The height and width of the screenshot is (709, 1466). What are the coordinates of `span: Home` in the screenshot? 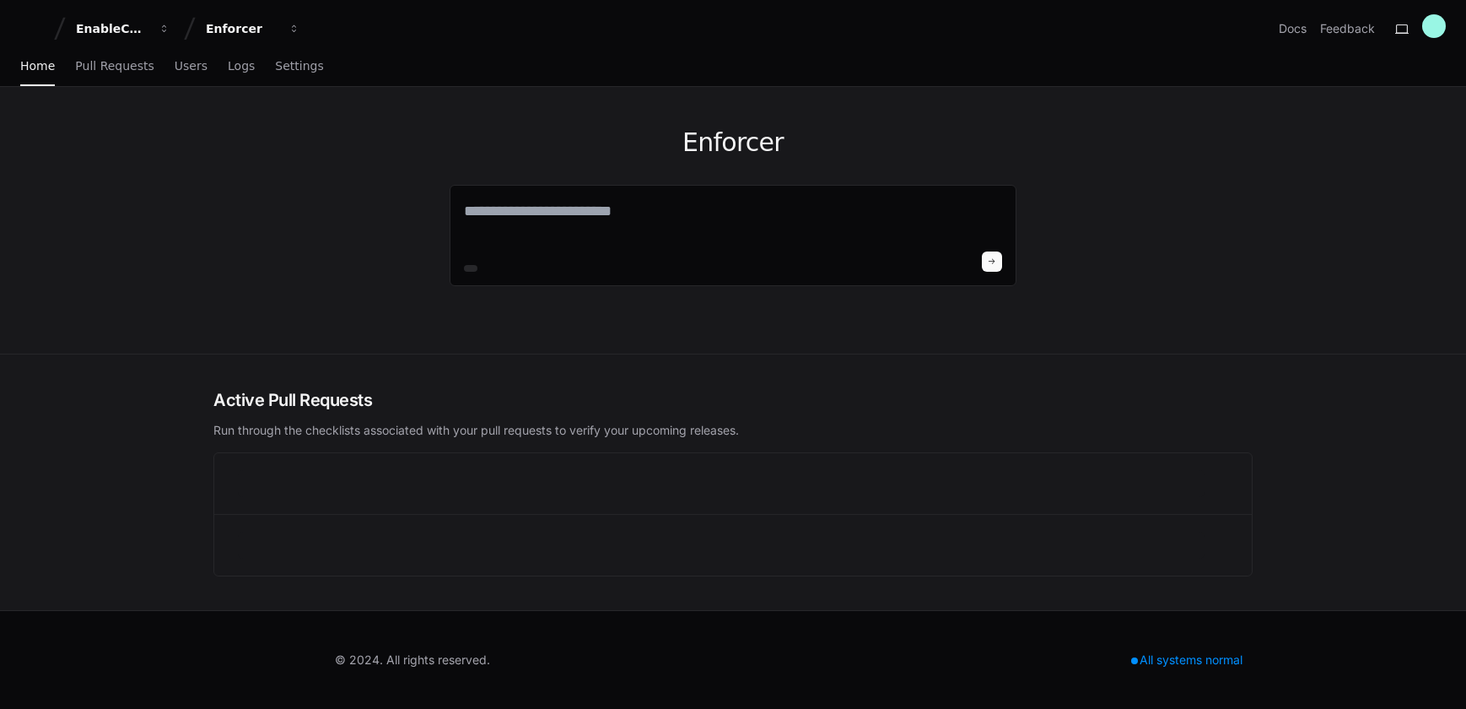 It's located at (37, 66).